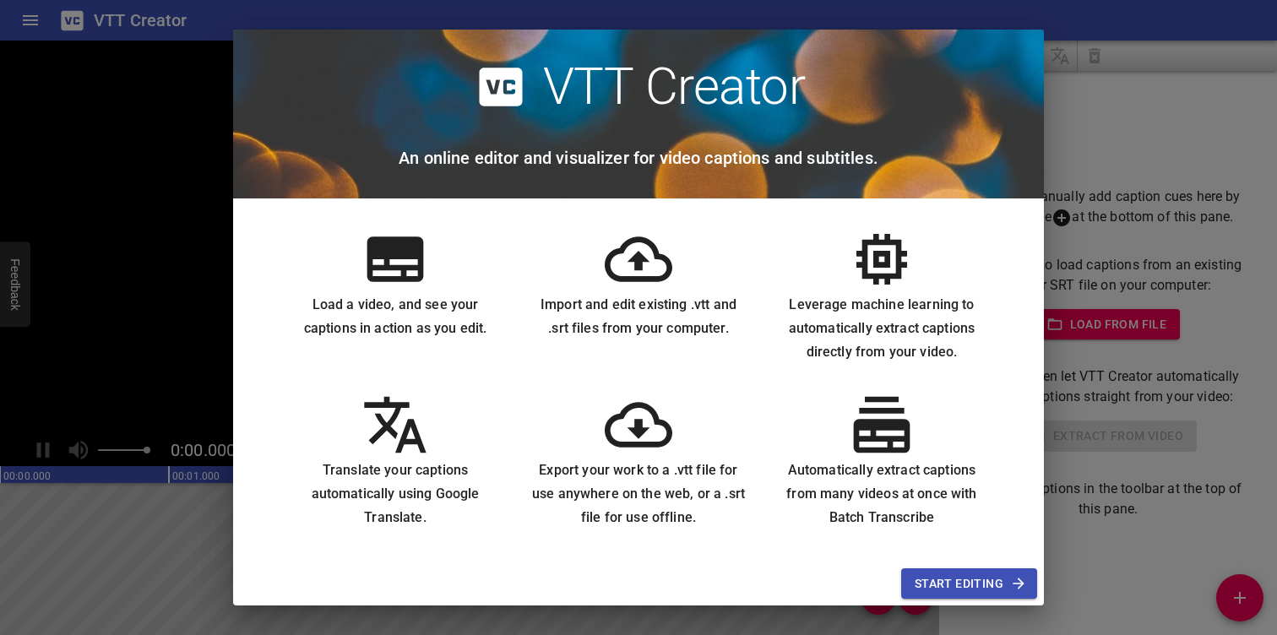 This screenshot has width=1277, height=635. What do you see at coordinates (882, 494) in the screenshot?
I see `h6: Automatically extract captions from many videos at once with Batch Transcribe` at bounding box center [882, 494].